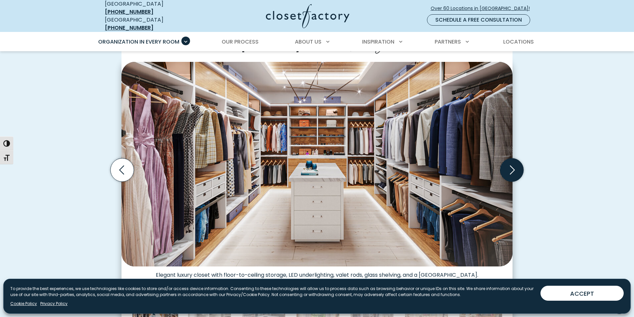 This screenshot has height=317, width=634. Describe the element at coordinates (54, 304) in the screenshot. I see `a: Privacy Policy` at that location.